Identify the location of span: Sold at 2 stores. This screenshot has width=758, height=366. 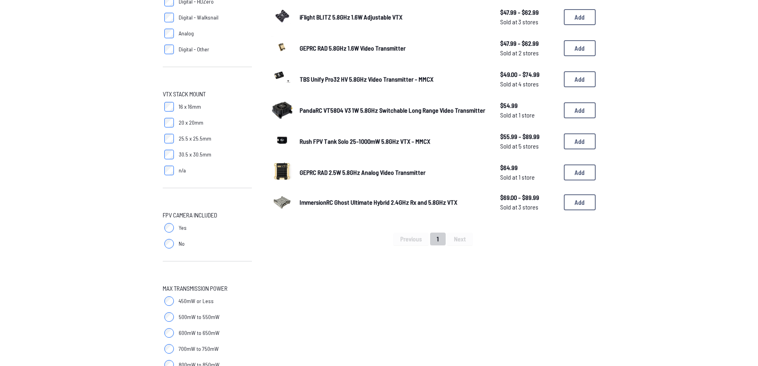
(529, 53).